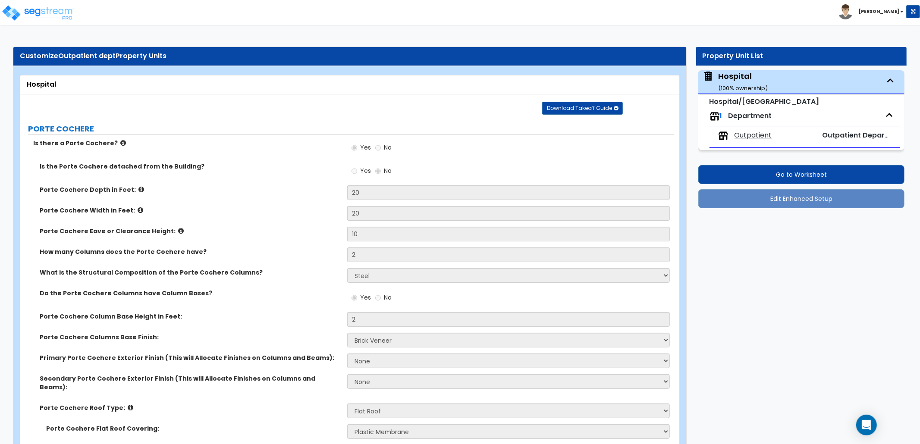  I want to click on div: Property Unit List, so click(801, 56).